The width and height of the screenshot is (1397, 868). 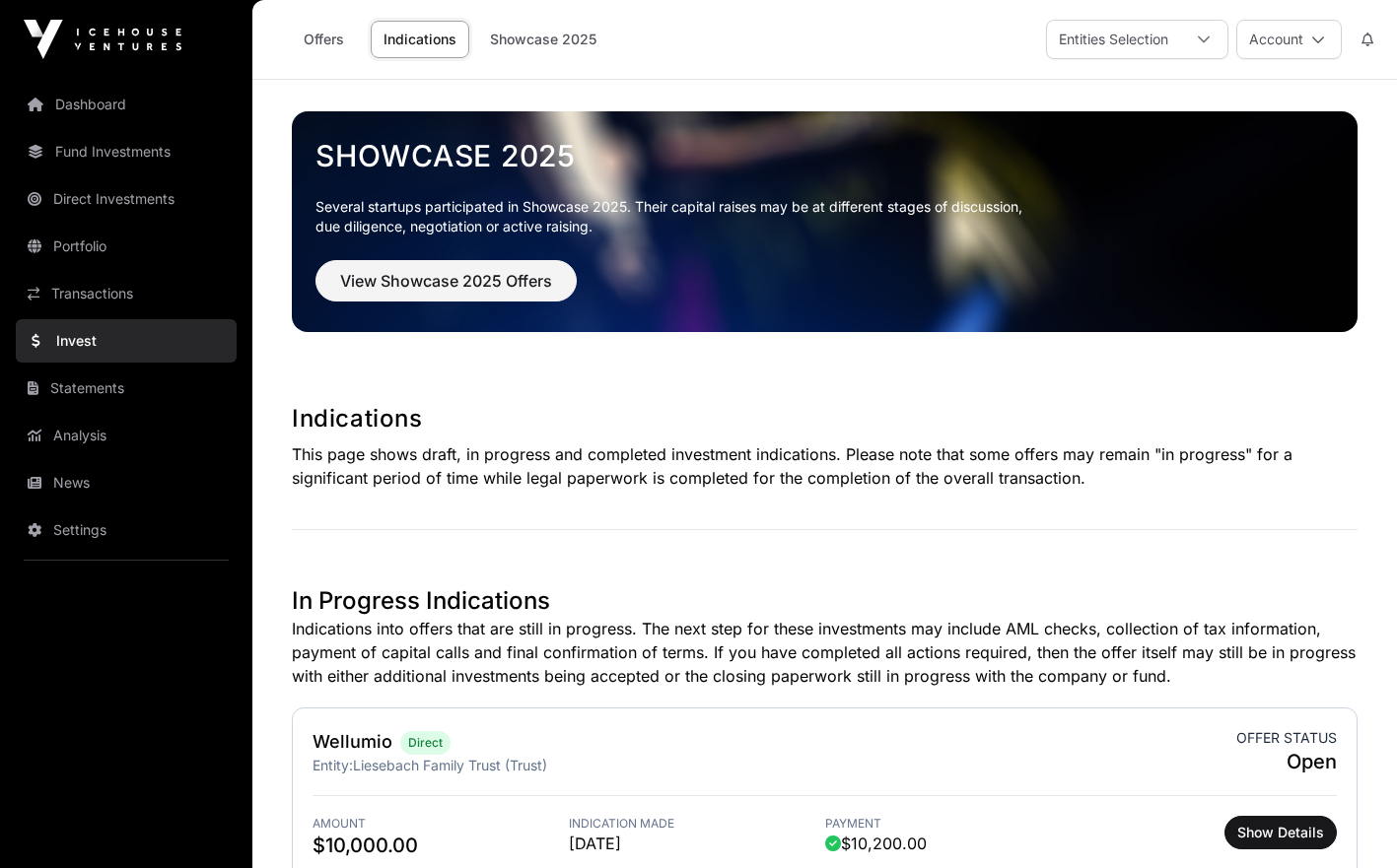 I want to click on a: View Showcase 2025 Offers, so click(x=446, y=290).